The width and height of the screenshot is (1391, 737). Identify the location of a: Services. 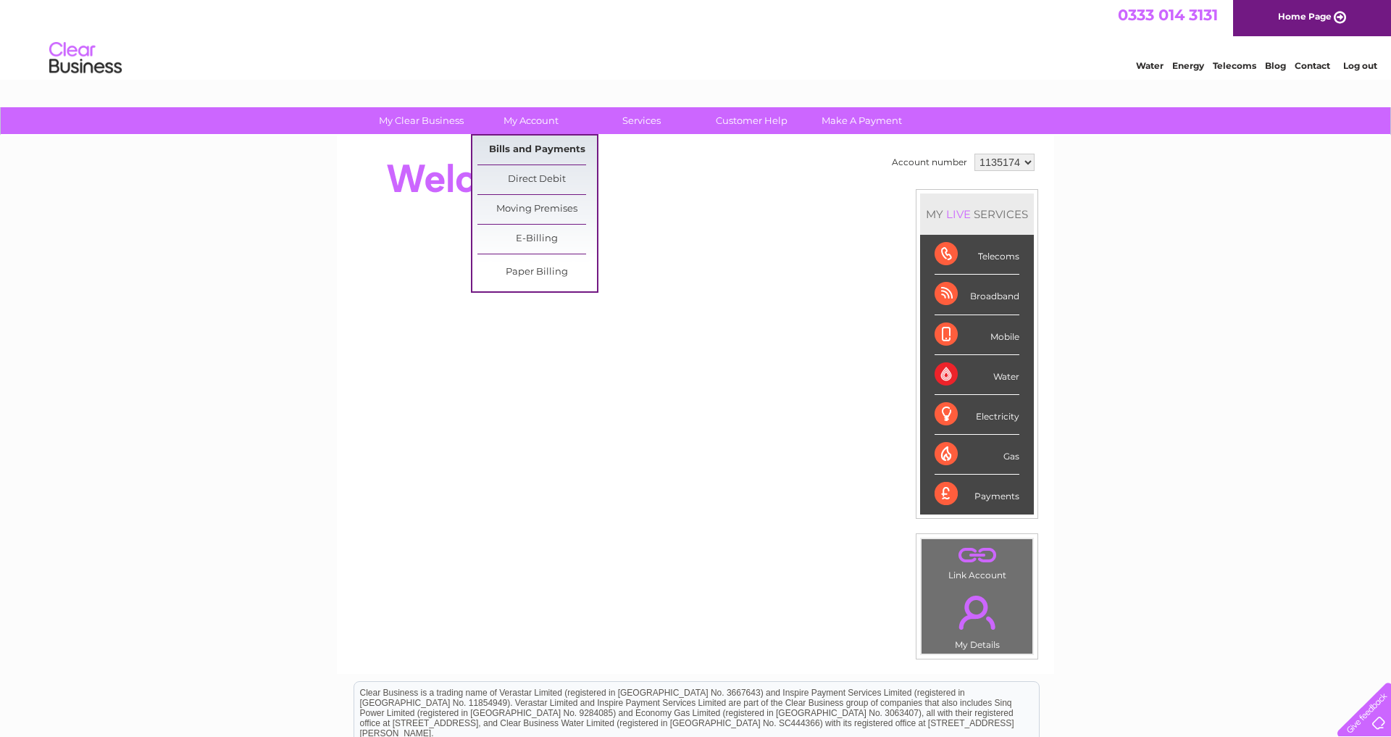
(641, 120).